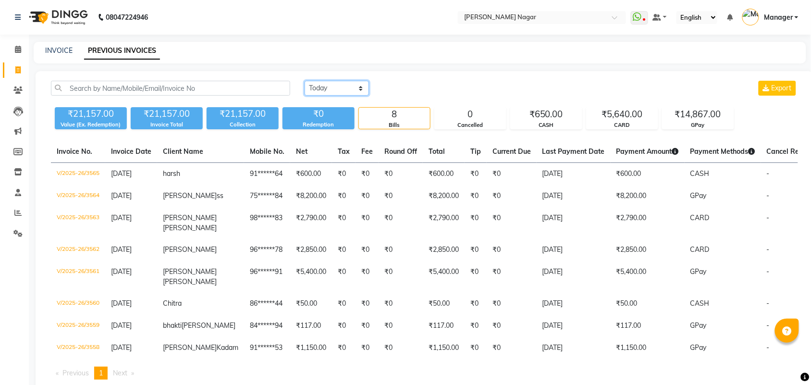 The height and width of the screenshot is (385, 811). I want to click on span: ss, so click(220, 196).